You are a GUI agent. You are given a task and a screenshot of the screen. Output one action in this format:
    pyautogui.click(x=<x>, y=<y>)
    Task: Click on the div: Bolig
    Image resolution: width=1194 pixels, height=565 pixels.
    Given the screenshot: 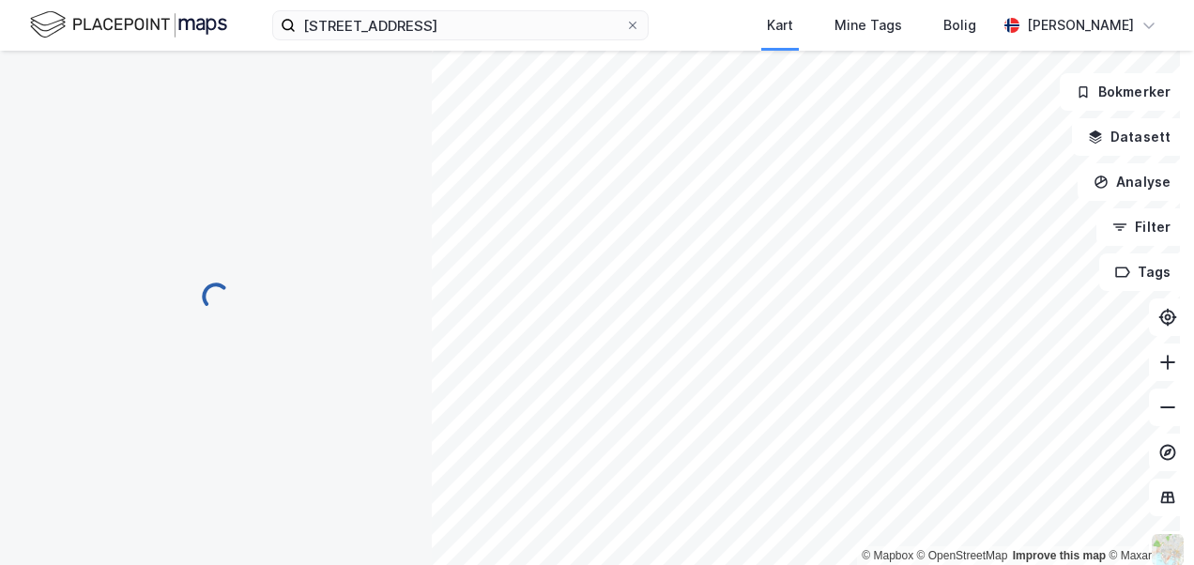 What is the action you would take?
    pyautogui.click(x=959, y=25)
    